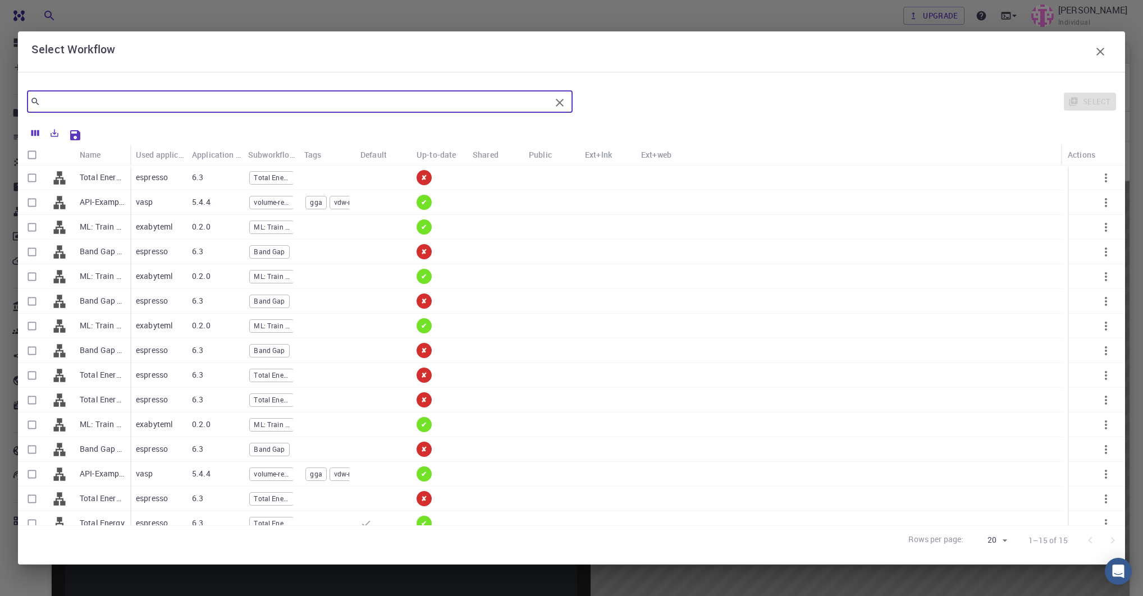 Image resolution: width=1143 pixels, height=596 pixels. Describe the element at coordinates (1118, 572) in the screenshot. I see `div: Open Intercom Messenger` at that location.